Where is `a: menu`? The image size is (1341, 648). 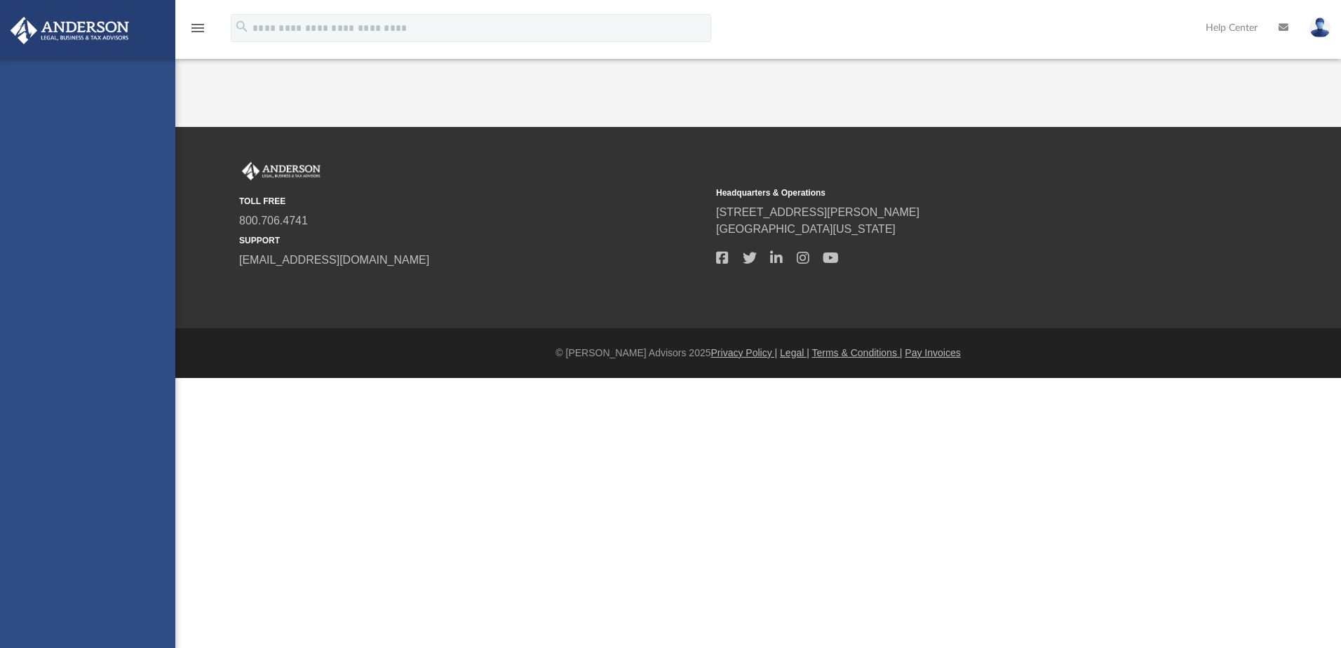
a: menu is located at coordinates (198, 32).